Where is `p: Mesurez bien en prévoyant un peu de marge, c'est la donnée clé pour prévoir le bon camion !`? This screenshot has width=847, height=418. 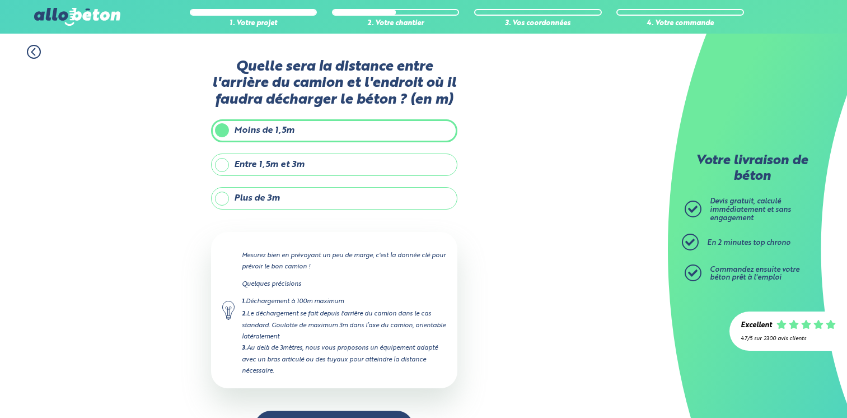 p: Mesurez bien en prévoyant un peu de marge, c'est la donnée clé pour prévoir le bon camion ! is located at coordinates (344, 261).